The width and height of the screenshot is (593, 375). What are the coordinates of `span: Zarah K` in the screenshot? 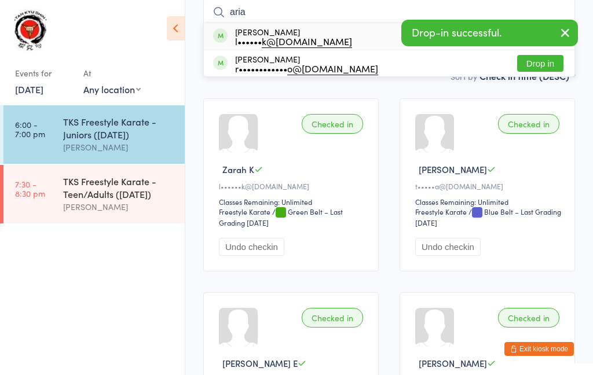 It's located at (238, 169).